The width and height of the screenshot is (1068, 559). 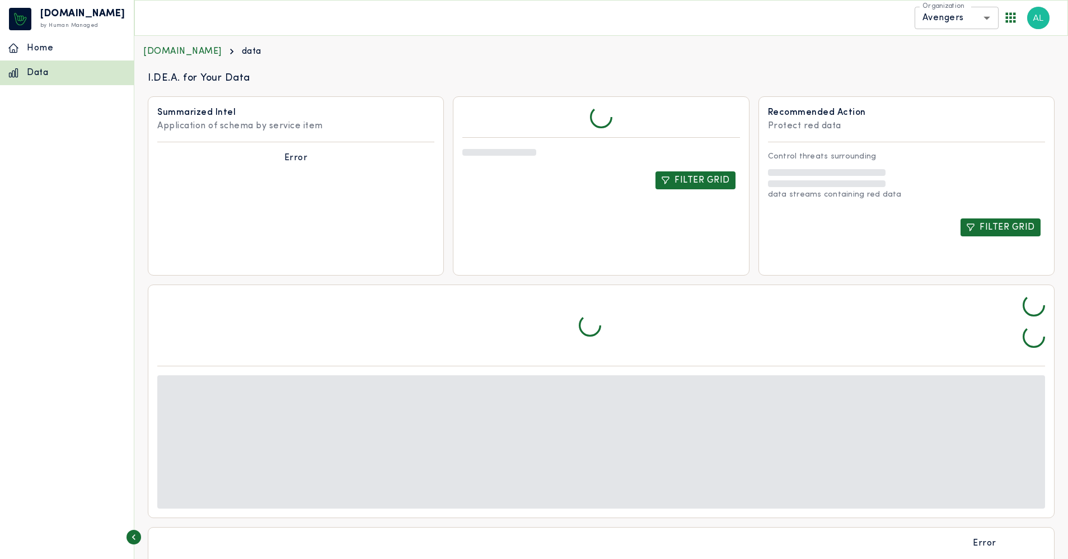 I want to click on p: Application of schema by service item, so click(x=296, y=126).